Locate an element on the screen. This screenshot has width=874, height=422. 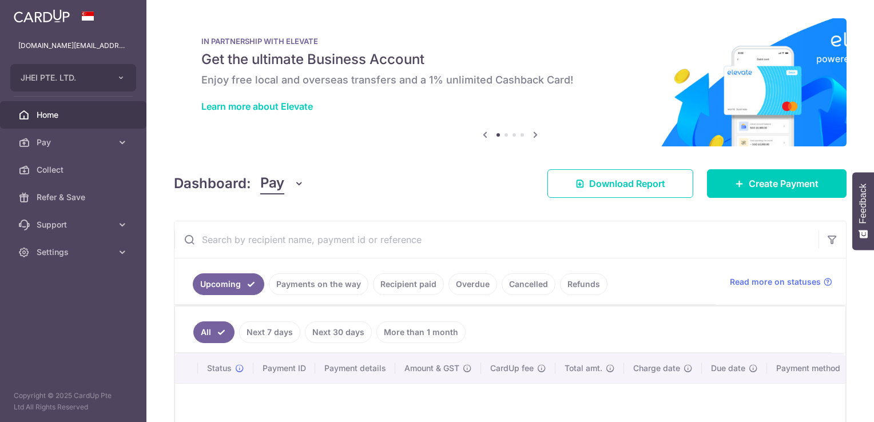
a: Create Payment is located at coordinates (777, 184).